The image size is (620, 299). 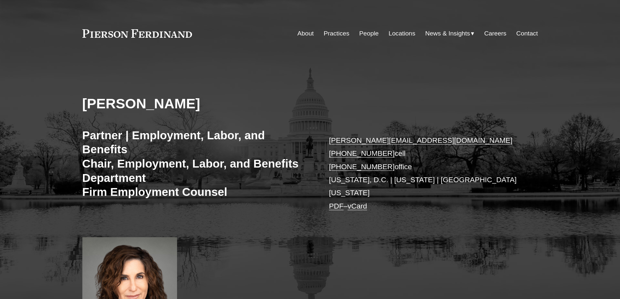 I want to click on span: News & Insights, so click(x=448, y=34).